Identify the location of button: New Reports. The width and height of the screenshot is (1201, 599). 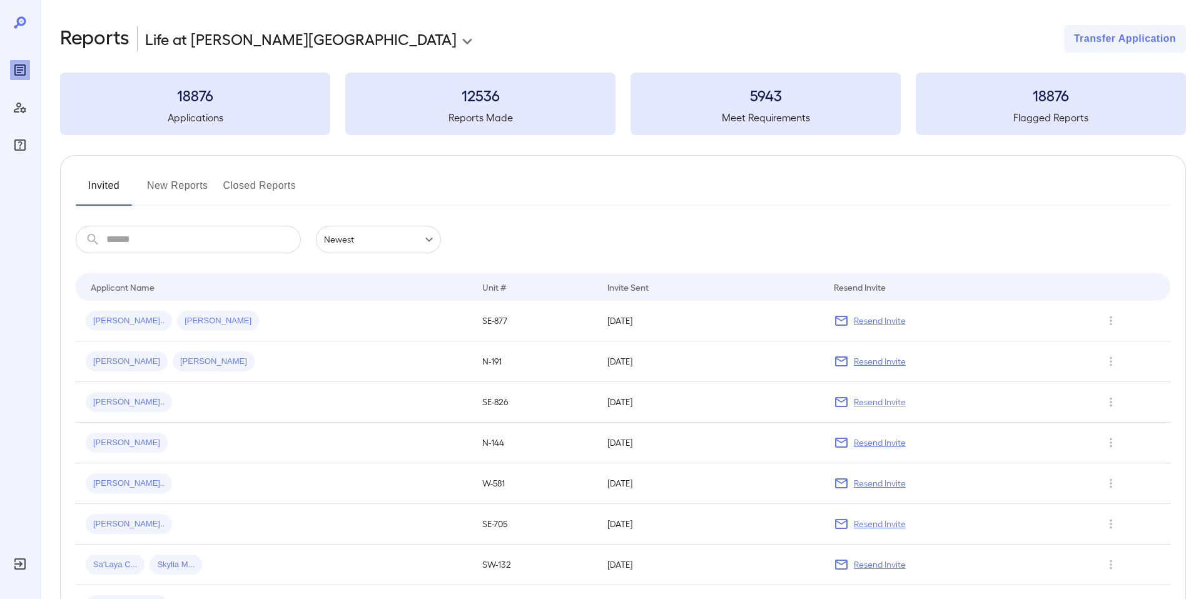
(178, 191).